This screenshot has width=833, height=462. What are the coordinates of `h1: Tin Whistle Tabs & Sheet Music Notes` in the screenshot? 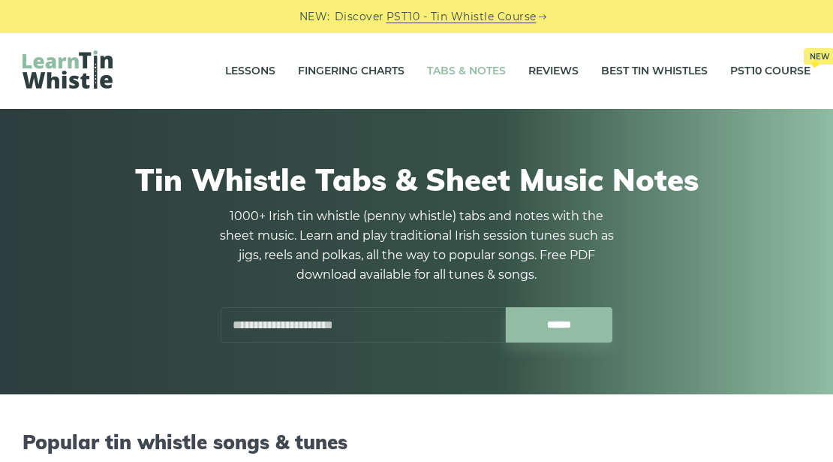 It's located at (417, 179).